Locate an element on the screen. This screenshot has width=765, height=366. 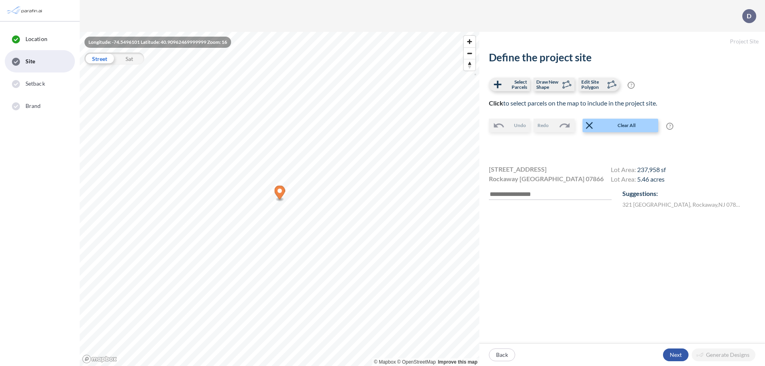
span: Zoom out is located at coordinates (469, 53).